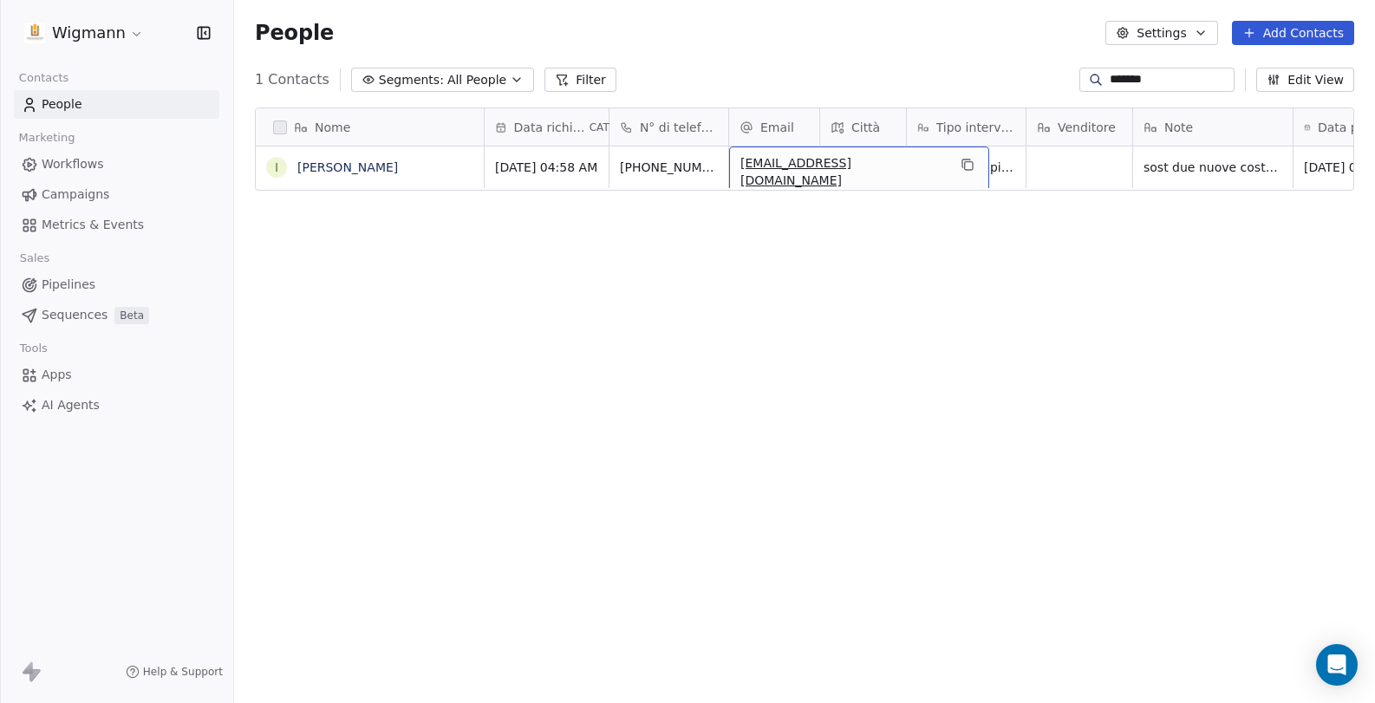  Describe the element at coordinates (865, 127) in the screenshot. I see `span: Città` at that location.